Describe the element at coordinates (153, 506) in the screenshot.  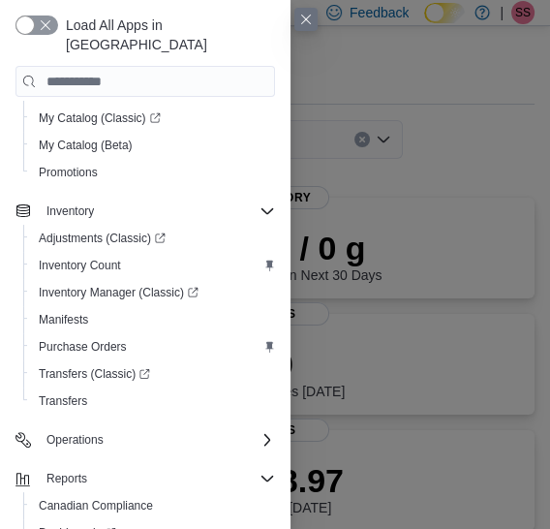
I see `button: Canadian Compliance` at that location.